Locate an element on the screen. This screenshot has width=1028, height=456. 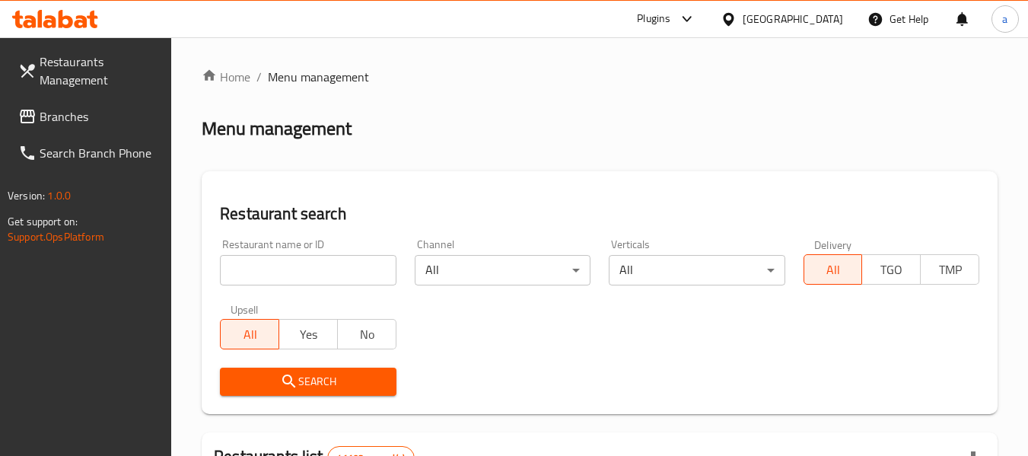
button: No is located at coordinates (367, 334).